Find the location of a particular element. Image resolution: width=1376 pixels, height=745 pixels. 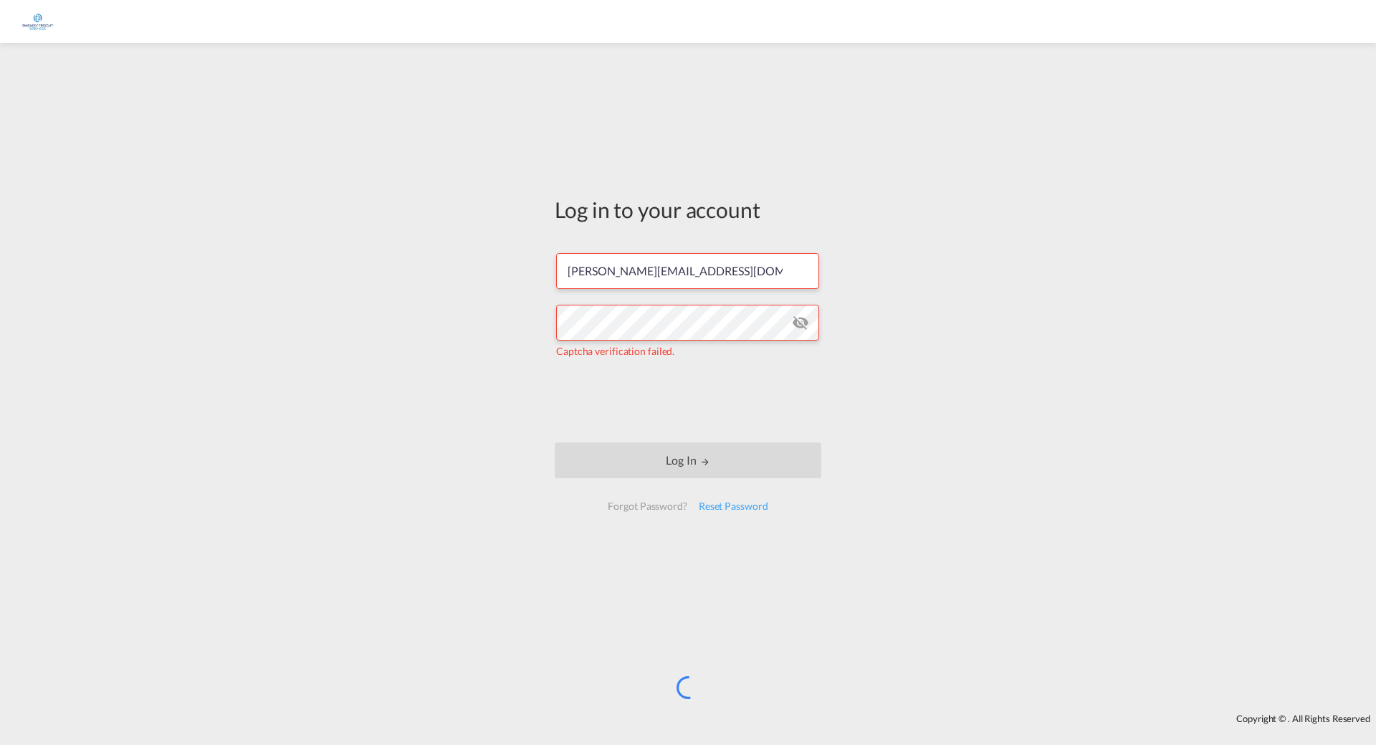

span: Captcha verification failed. is located at coordinates (615, 350).